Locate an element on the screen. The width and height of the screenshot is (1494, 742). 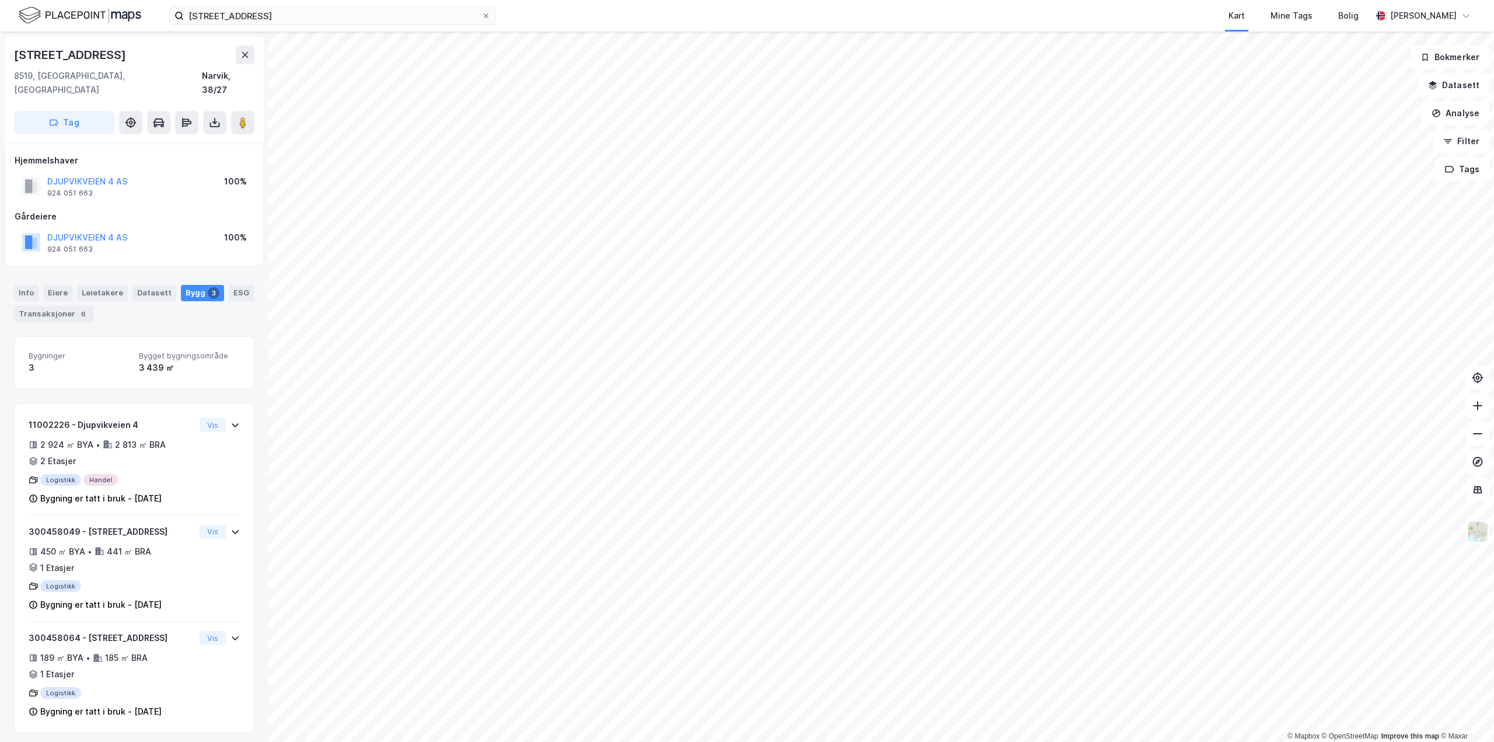
button: Tag is located at coordinates (64, 123).